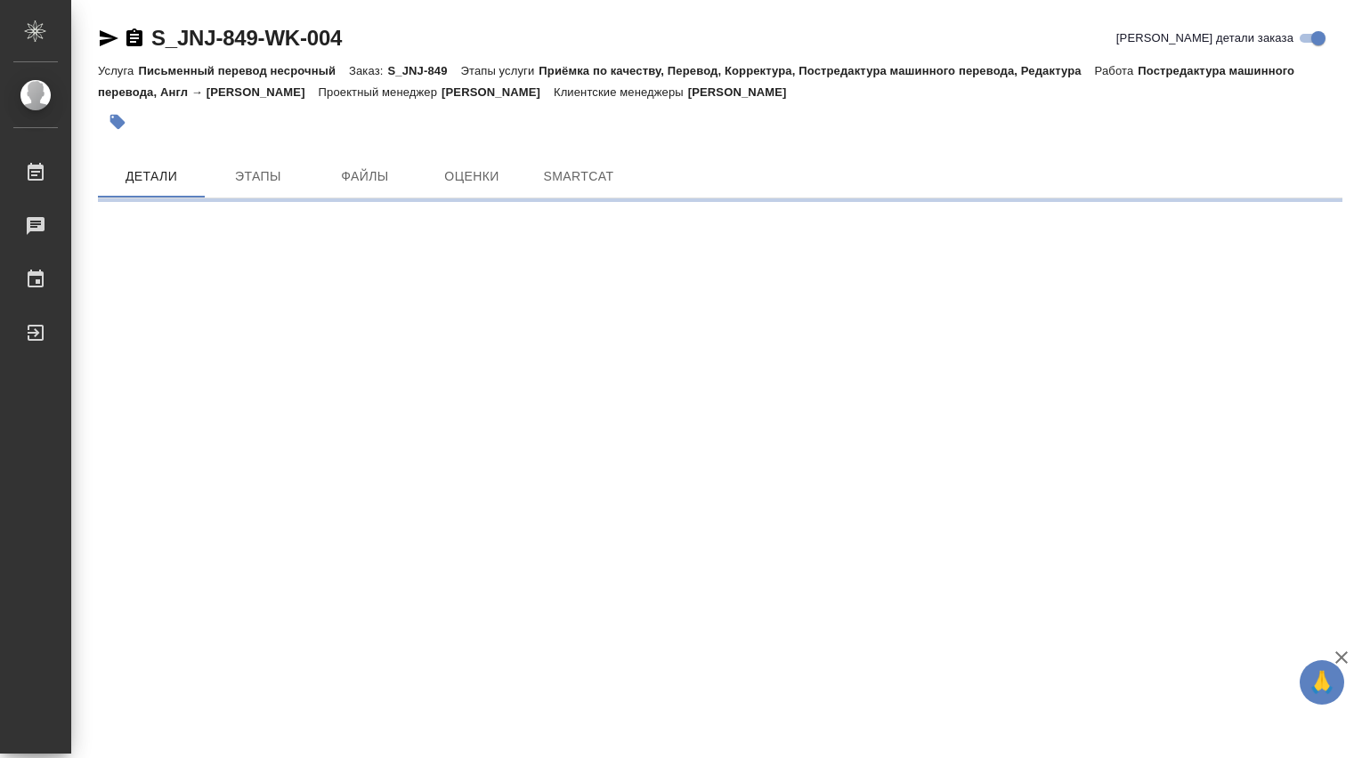  Describe the element at coordinates (380, 92) in the screenshot. I see `p: Проектный менеджер` at that location.